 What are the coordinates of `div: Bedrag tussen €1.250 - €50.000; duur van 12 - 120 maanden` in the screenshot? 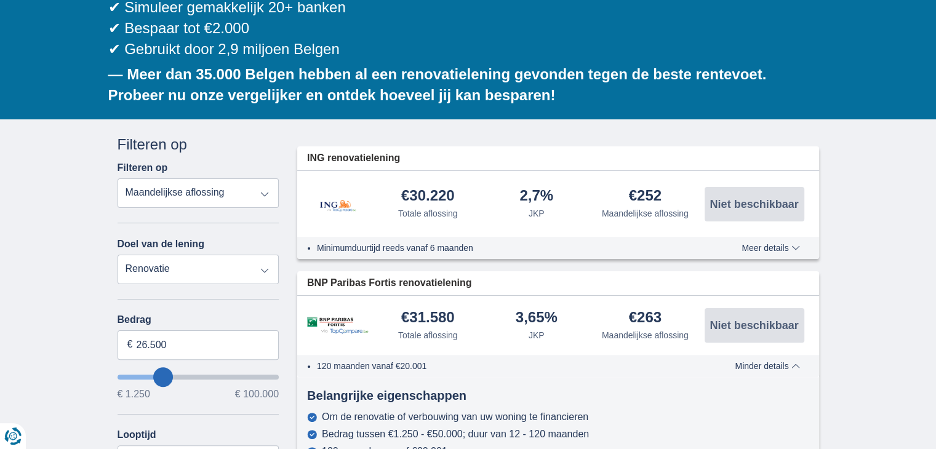 It's located at (456, 435).